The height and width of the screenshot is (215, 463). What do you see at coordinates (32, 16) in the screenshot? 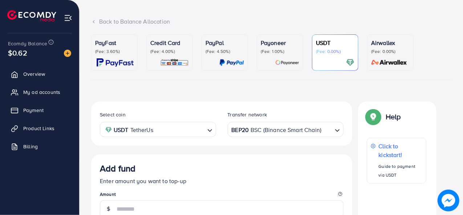
I see `img: logo` at bounding box center [32, 16].